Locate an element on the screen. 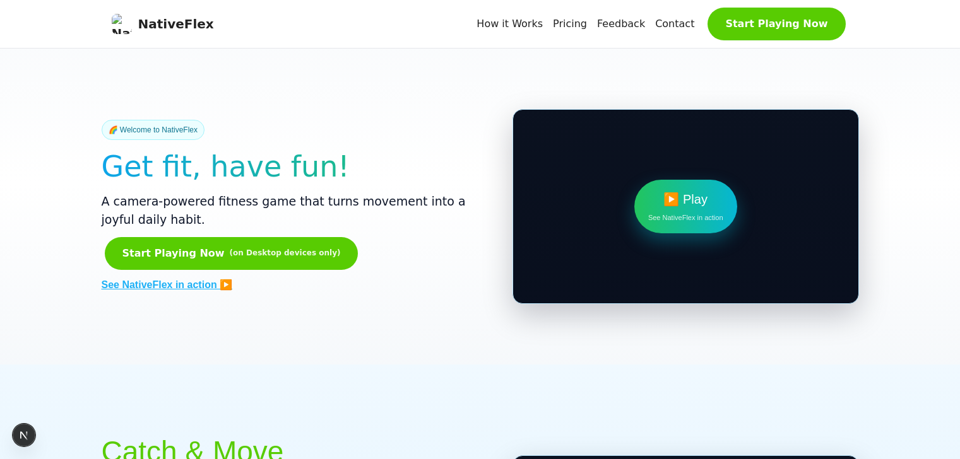 The height and width of the screenshot is (459, 960). span: See NativeFlex in action is located at coordinates (685, 218).